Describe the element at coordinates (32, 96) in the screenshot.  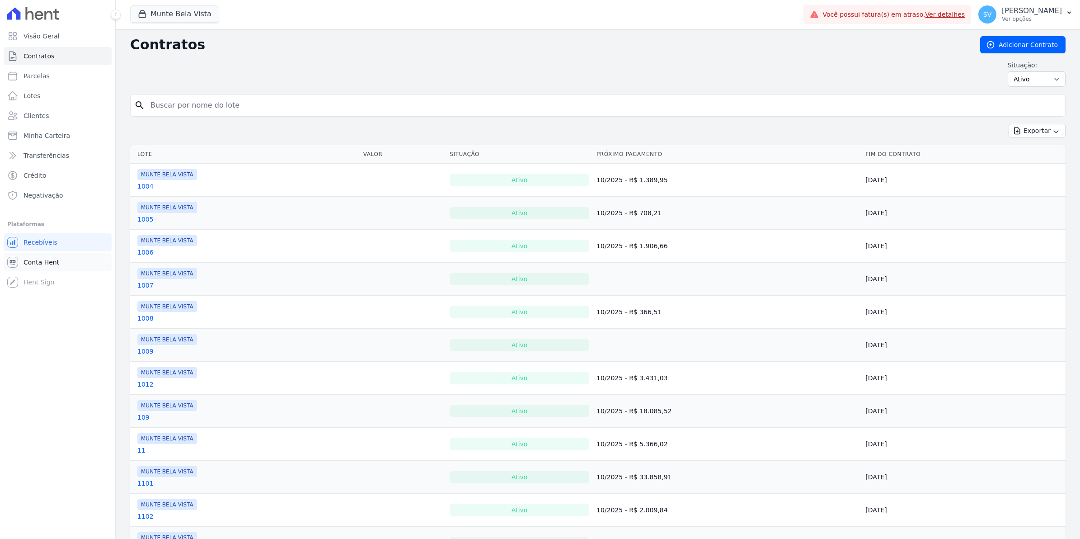
I see `span: Lotes` at that location.